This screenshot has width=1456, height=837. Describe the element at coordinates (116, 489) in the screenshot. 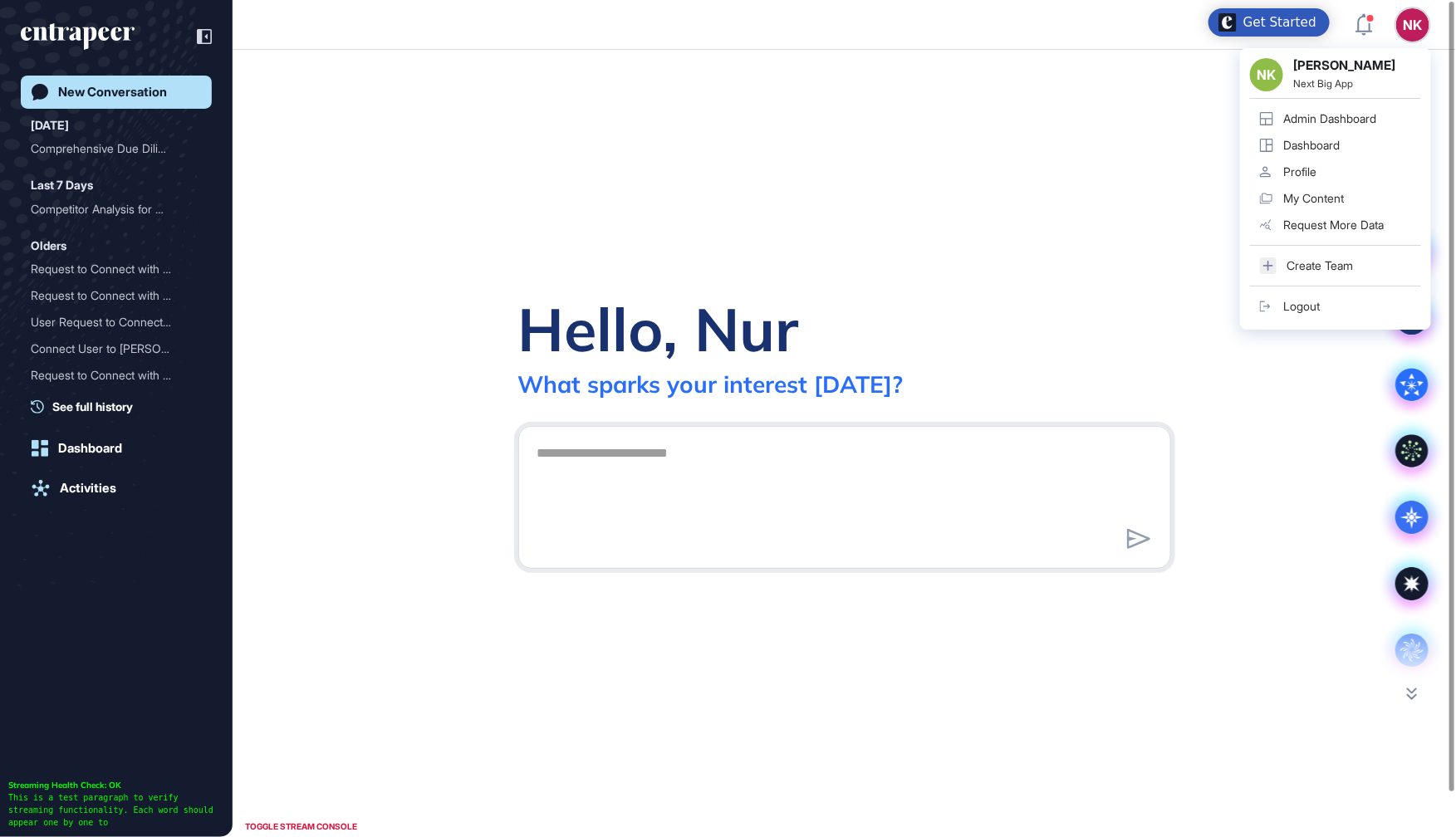

I see `a: Activities` at that location.